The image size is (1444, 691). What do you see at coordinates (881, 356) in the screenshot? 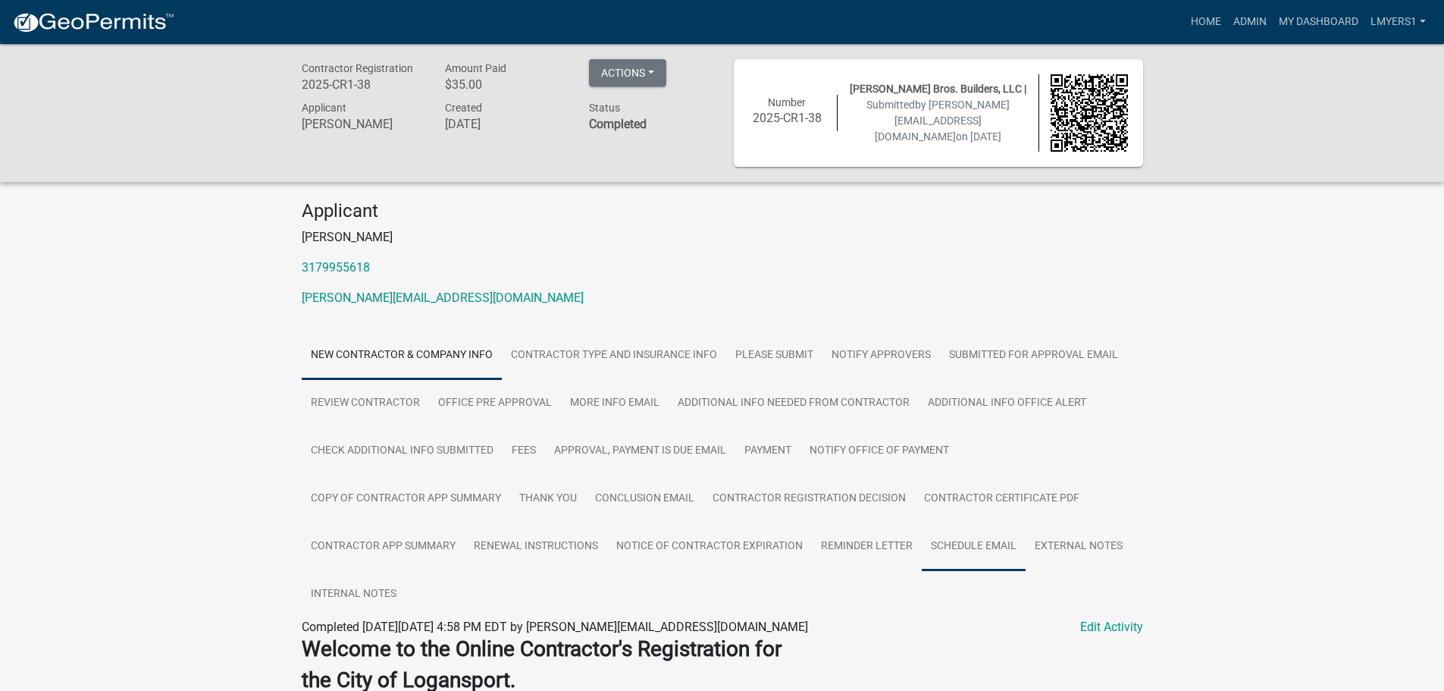
I see `a: Notify Approvers` at bounding box center [881, 356].